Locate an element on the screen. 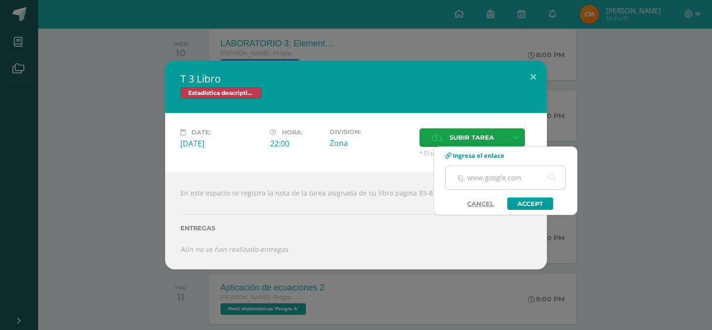 The image size is (712, 330). span: Estadística descriptiva is located at coordinates (221, 93).